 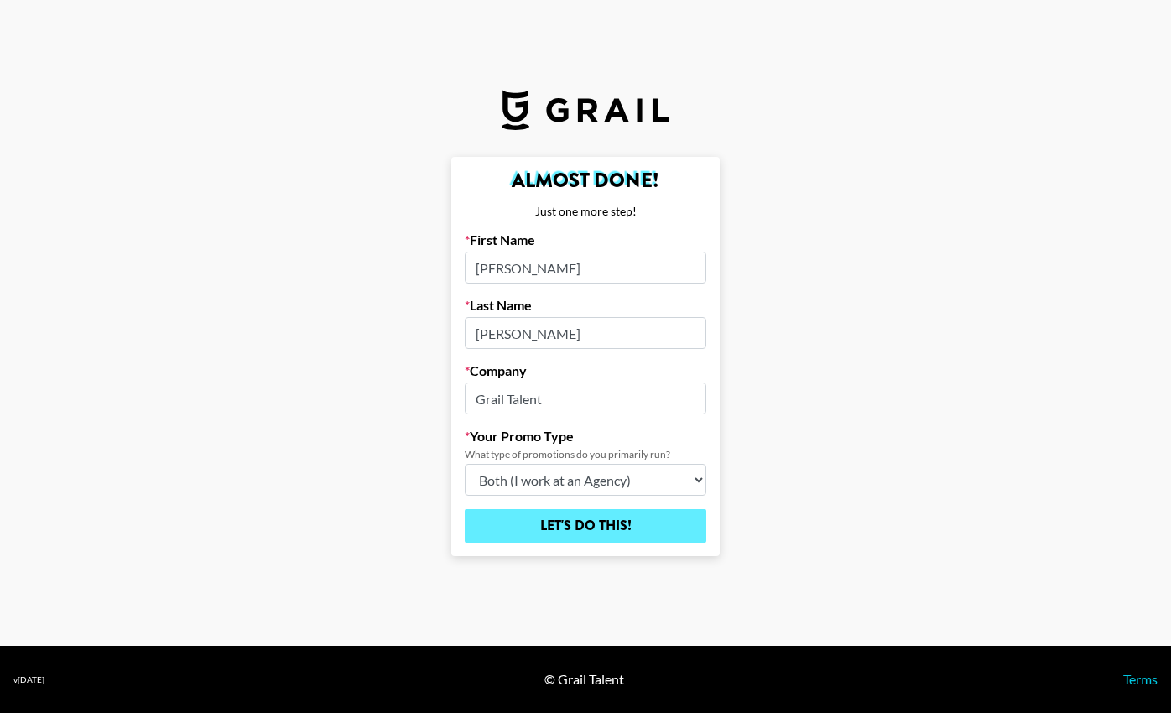 What do you see at coordinates (586, 436) in the screenshot?
I see `label: Your Promo Type` at bounding box center [586, 436].